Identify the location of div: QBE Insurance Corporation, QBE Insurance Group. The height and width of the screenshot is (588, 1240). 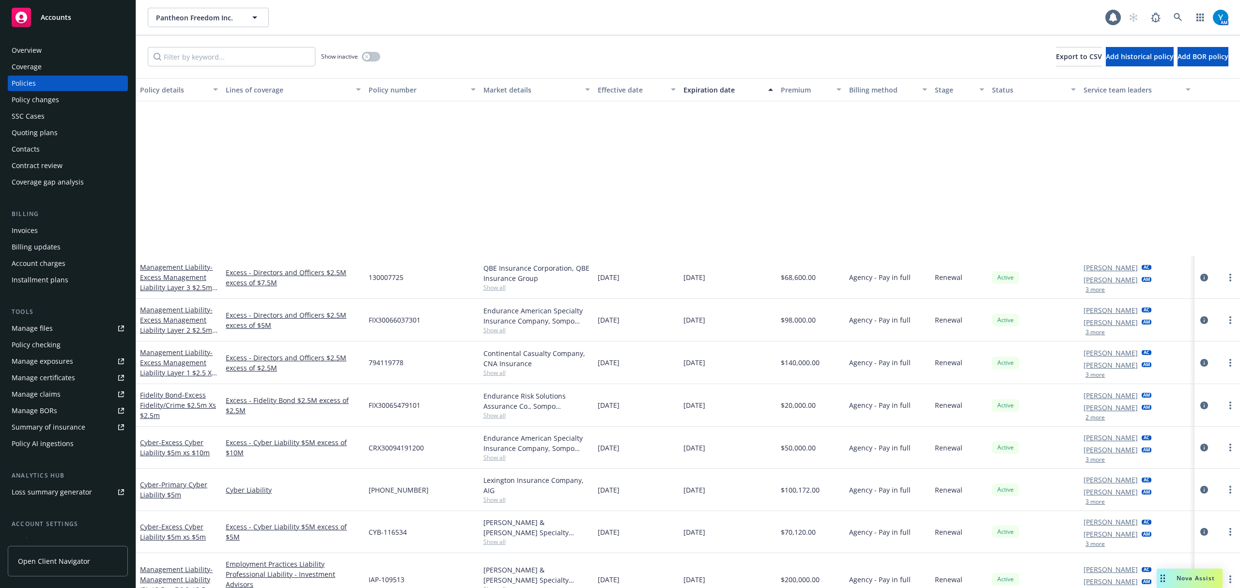
(537, 273).